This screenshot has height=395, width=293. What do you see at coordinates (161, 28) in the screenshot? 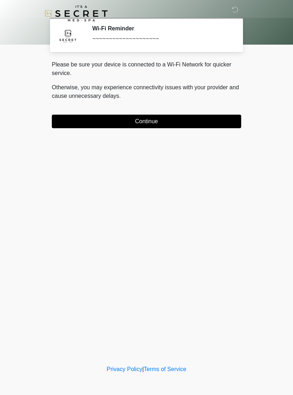
I see `h2: Wi-Fi Reminder` at bounding box center [161, 28].